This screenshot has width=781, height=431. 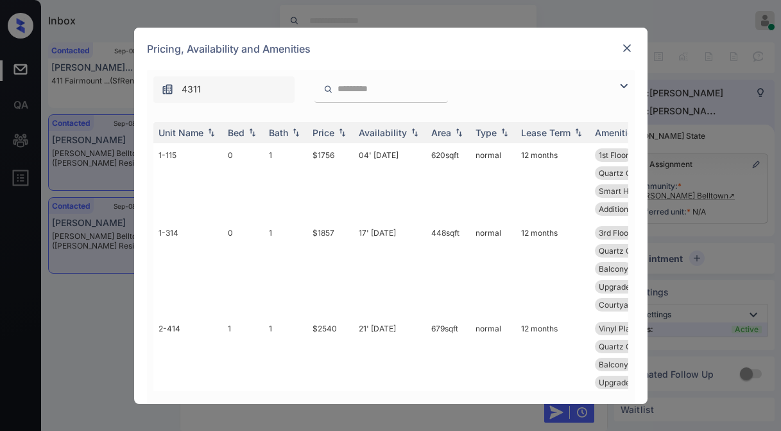 I want to click on span: Courtyard View, so click(x=627, y=304).